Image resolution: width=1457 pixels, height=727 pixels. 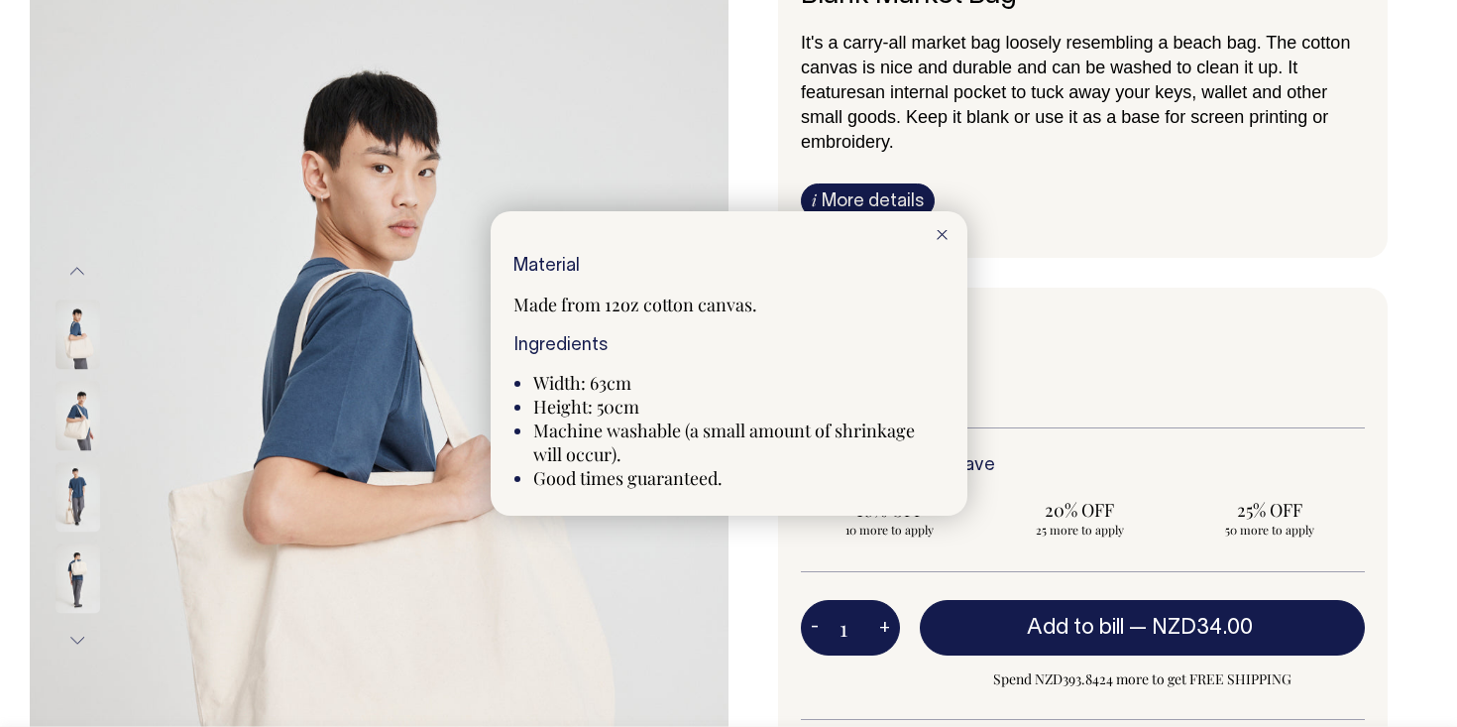 I want to click on span: Machine washable (a small amount of shrinkage will occur)., so click(x=724, y=442).